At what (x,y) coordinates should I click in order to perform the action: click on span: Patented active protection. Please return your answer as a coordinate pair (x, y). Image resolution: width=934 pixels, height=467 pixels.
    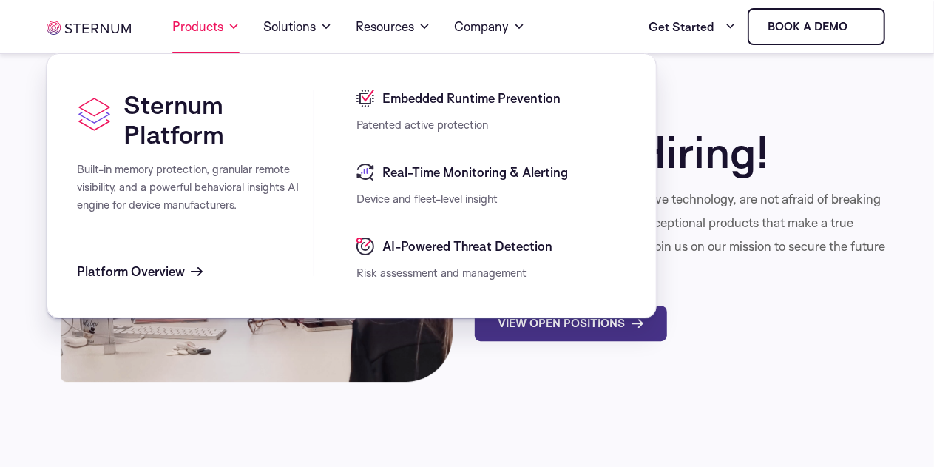
    Looking at the image, I should click on (422, 124).